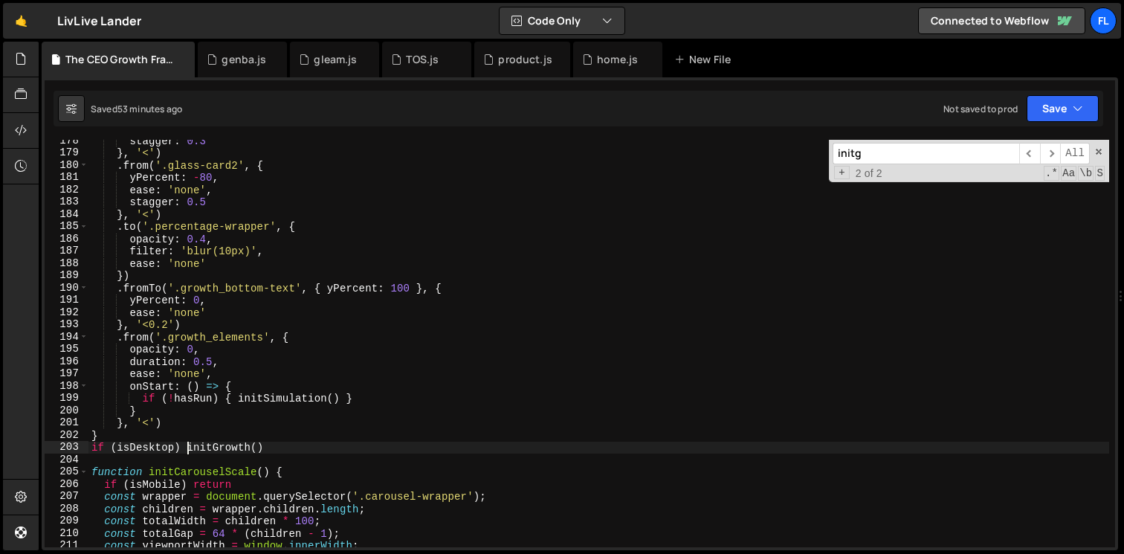 The width and height of the screenshot is (1124, 554). Describe the element at coordinates (981, 109) in the screenshot. I see `div: Not saved to prod` at that location.